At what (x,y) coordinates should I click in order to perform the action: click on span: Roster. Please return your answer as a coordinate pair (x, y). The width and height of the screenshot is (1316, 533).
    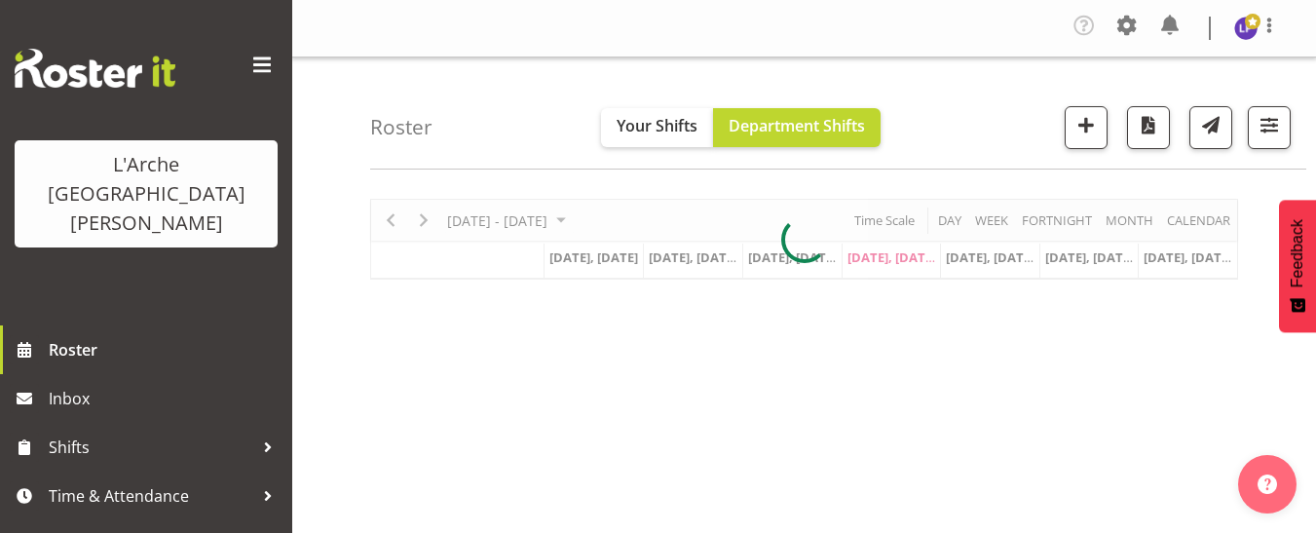
    Looking at the image, I should click on (166, 350).